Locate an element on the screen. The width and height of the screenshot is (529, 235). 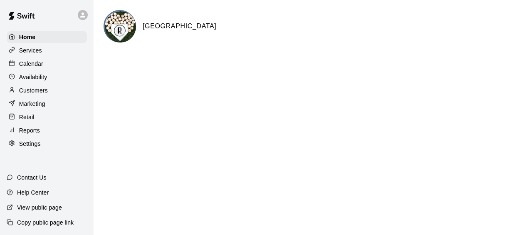
p: Calendar is located at coordinates (31, 64).